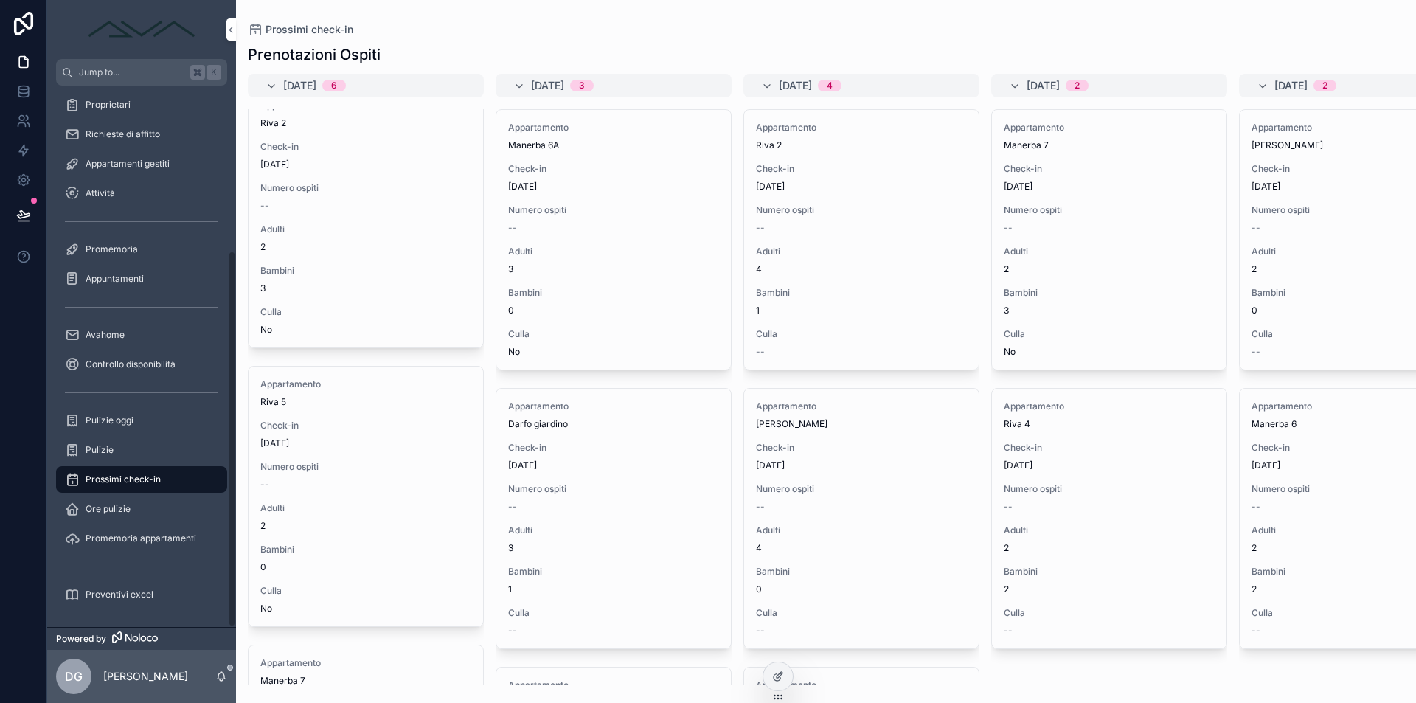  I want to click on a: Promemoria appartamenti, so click(142, 538).